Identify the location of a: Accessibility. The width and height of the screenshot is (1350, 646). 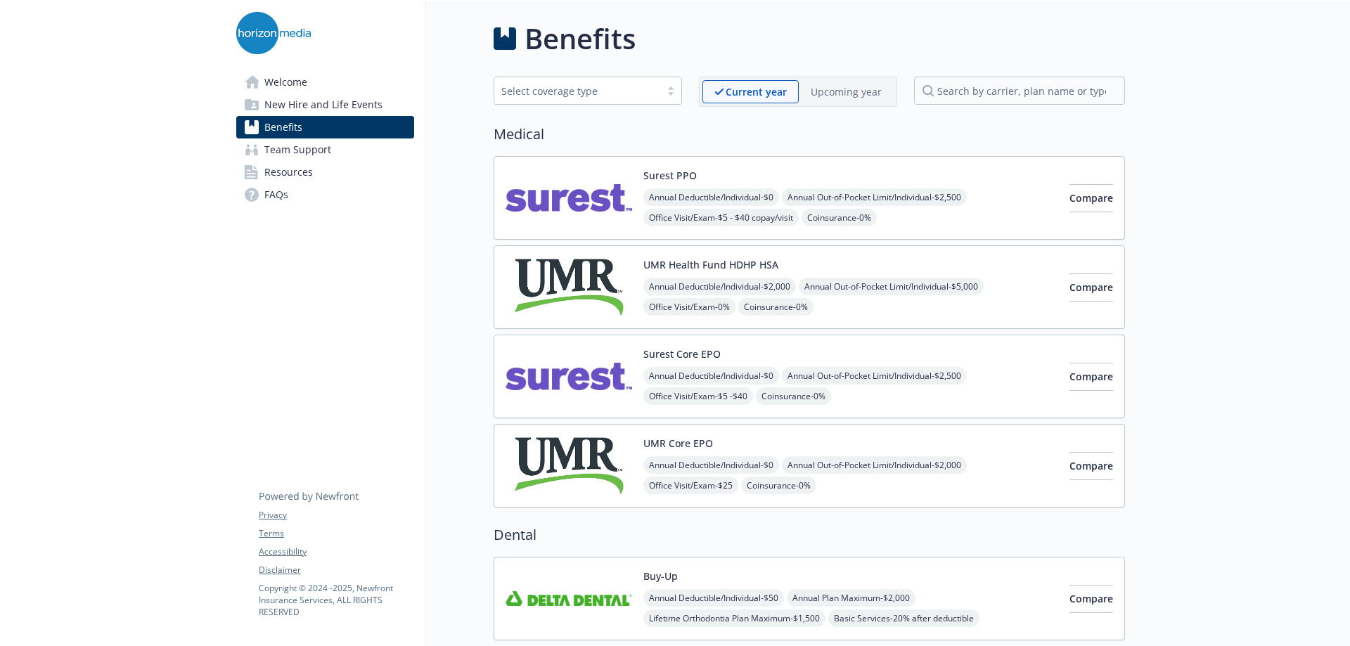
(336, 552).